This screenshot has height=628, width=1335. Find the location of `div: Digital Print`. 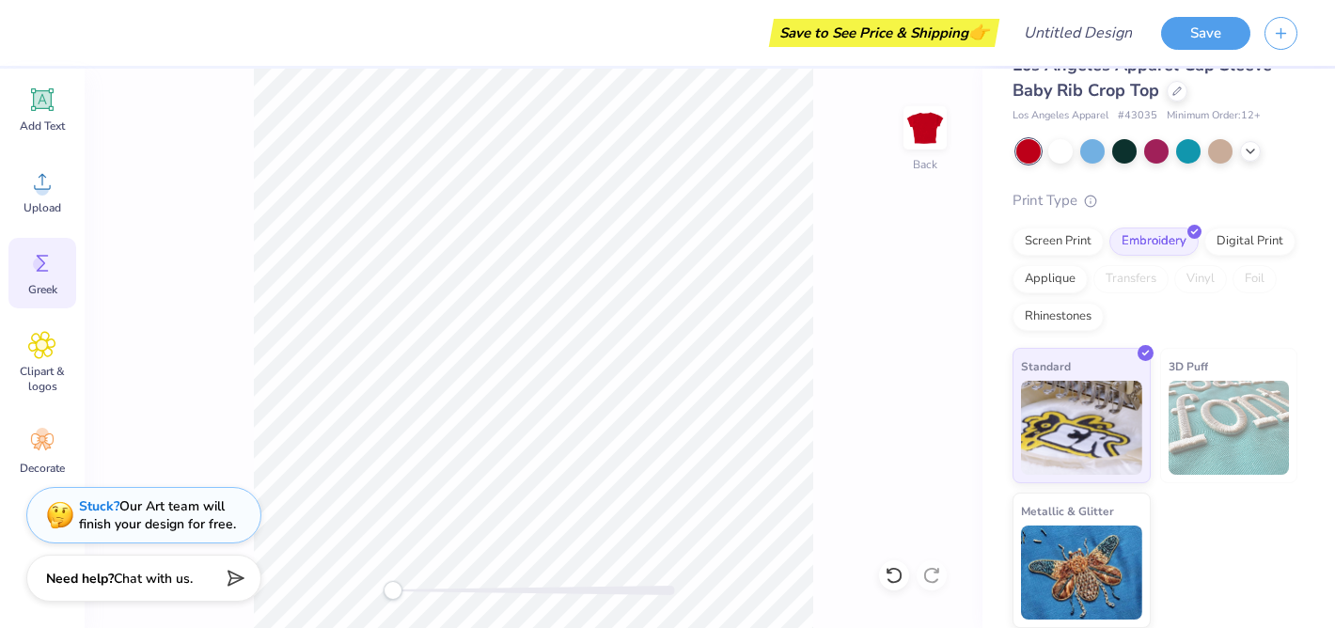

div: Digital Print is located at coordinates (1250, 242).